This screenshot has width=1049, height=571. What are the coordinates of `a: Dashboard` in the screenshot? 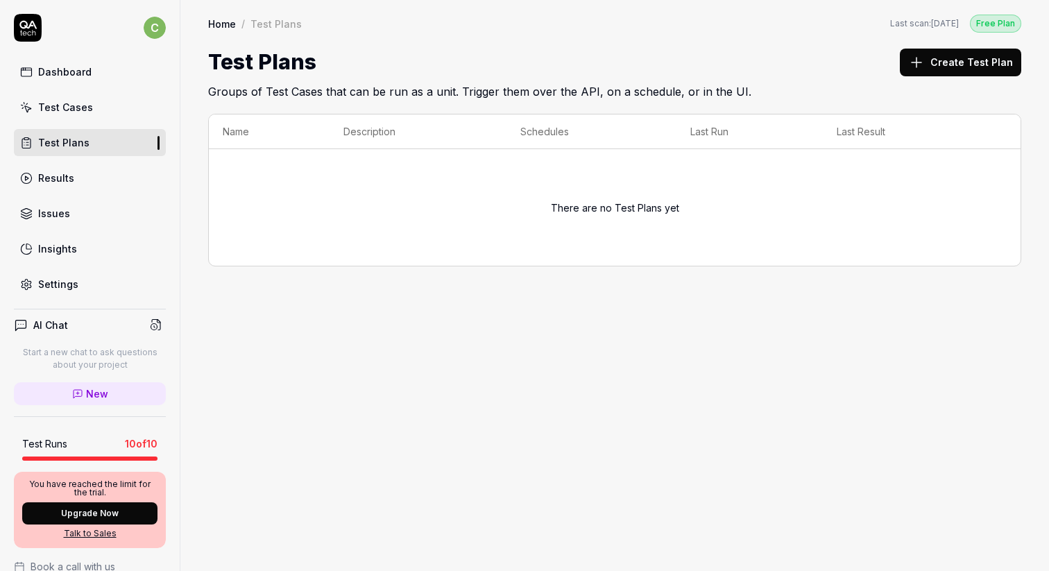 It's located at (89, 71).